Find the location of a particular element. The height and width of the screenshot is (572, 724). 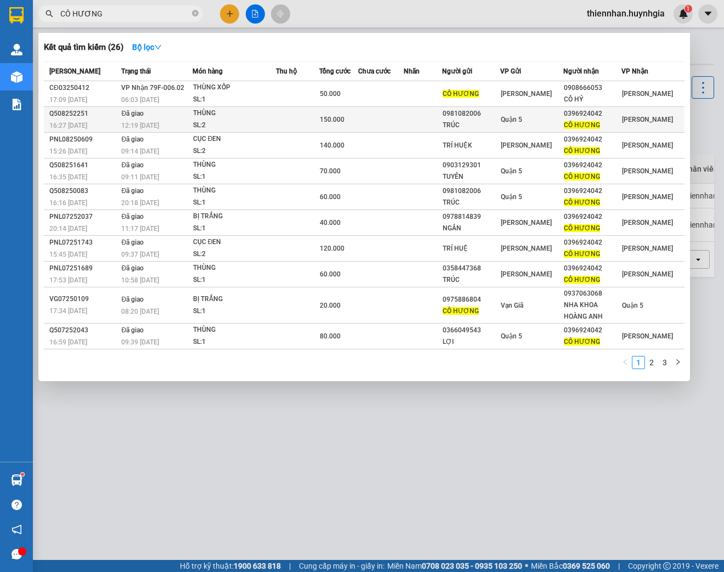

div: PNL07251743 is located at coordinates (83, 242).